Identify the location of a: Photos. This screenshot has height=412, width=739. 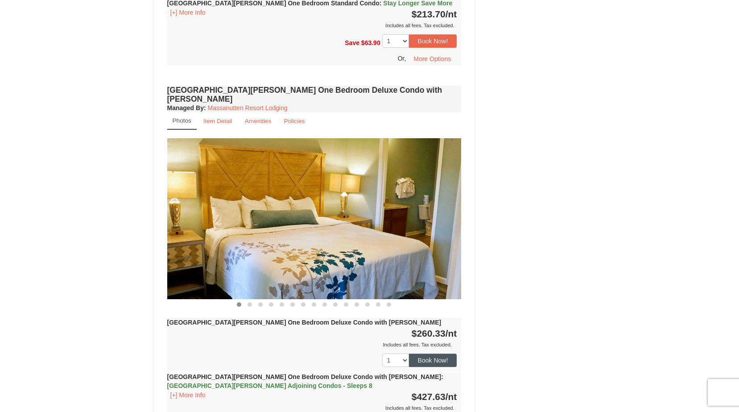
(182, 121).